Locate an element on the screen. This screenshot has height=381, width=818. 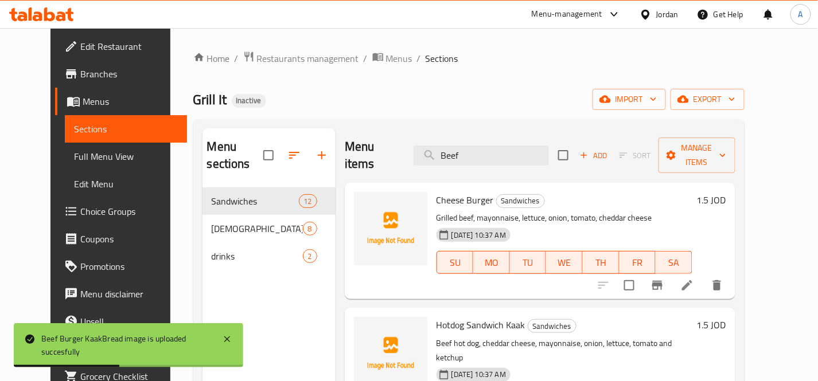
button: Branch-specific-item is located at coordinates (657, 286).